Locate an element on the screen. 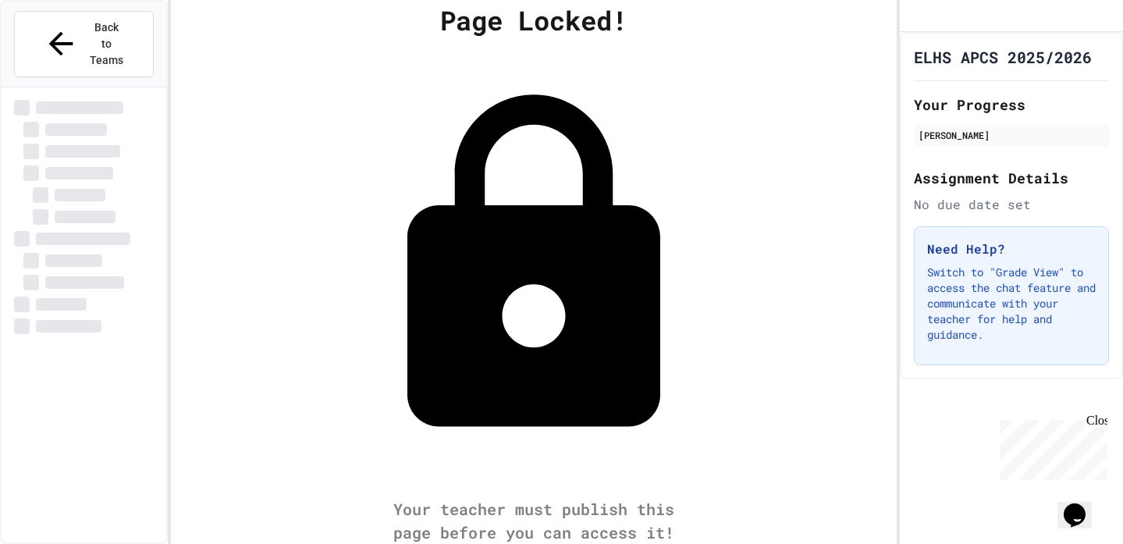 The image size is (1123, 544). button: Back to Teams is located at coordinates (84, 44).